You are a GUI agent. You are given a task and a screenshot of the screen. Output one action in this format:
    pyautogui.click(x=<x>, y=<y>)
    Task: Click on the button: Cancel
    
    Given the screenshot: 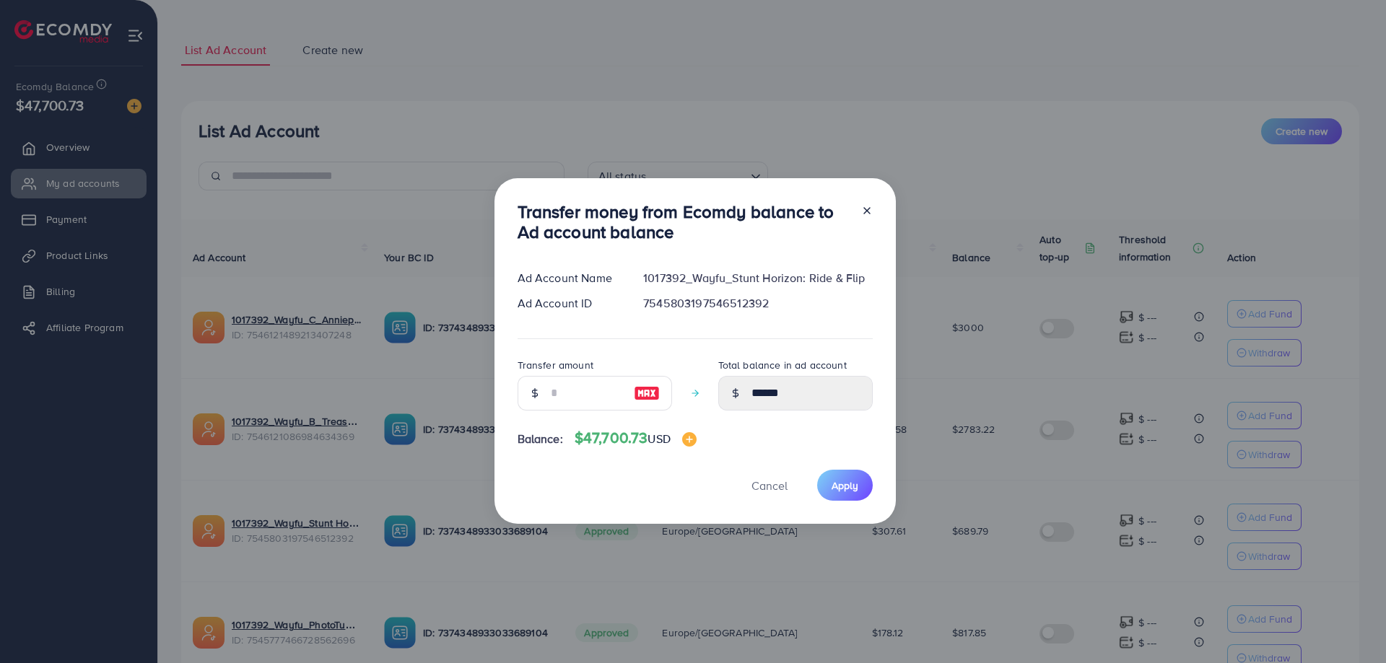 What is the action you would take?
    pyautogui.click(x=769, y=485)
    